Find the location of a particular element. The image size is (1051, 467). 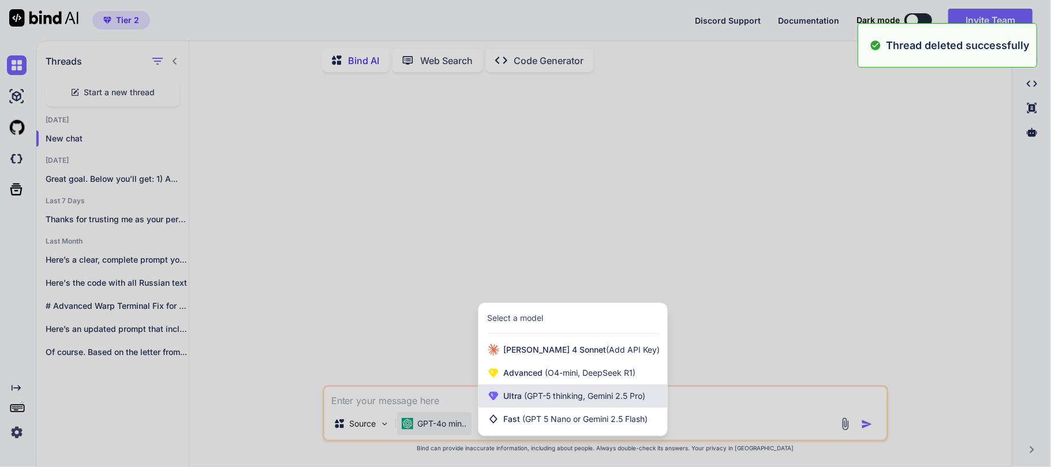

span: Advanced is located at coordinates (570, 373).